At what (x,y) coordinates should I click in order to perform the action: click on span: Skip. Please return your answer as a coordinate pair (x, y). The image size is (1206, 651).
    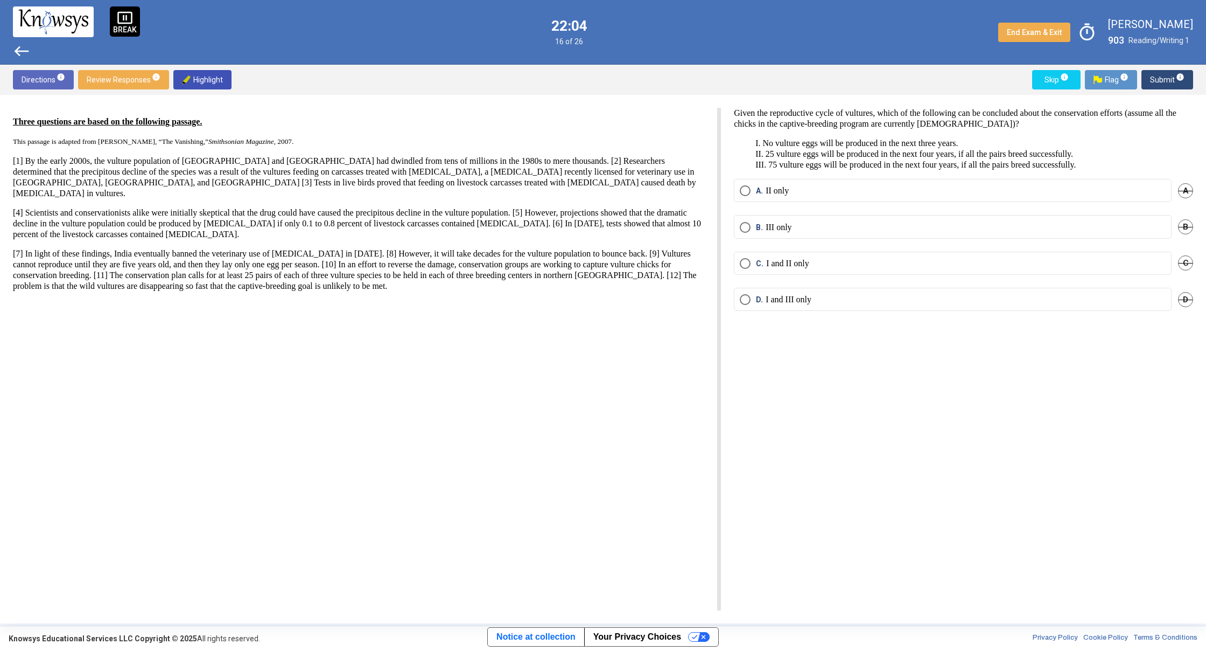
    Looking at the image, I should click on (1057, 80).